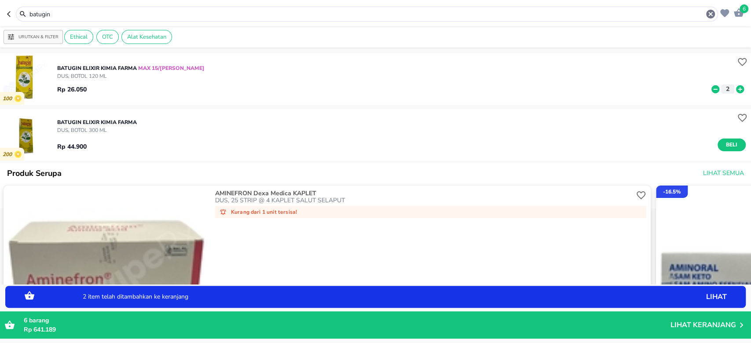  What do you see at coordinates (424, 194) in the screenshot?
I see `p: AMINEFRON Dexa Medica KAPLET` at bounding box center [424, 194].